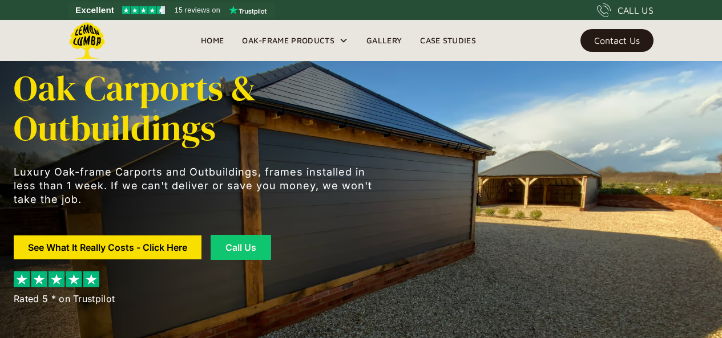 Image resolution: width=722 pixels, height=338 pixels. I want to click on div: Rated 5 * on Trustpilot, so click(64, 299).